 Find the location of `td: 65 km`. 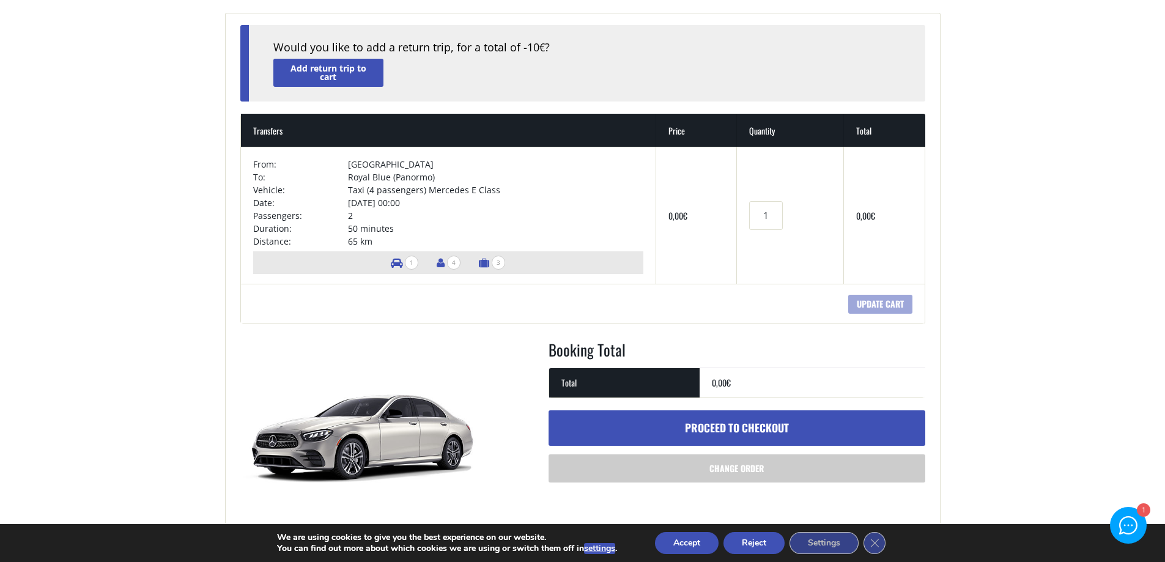

td: 65 km is located at coordinates (495, 241).